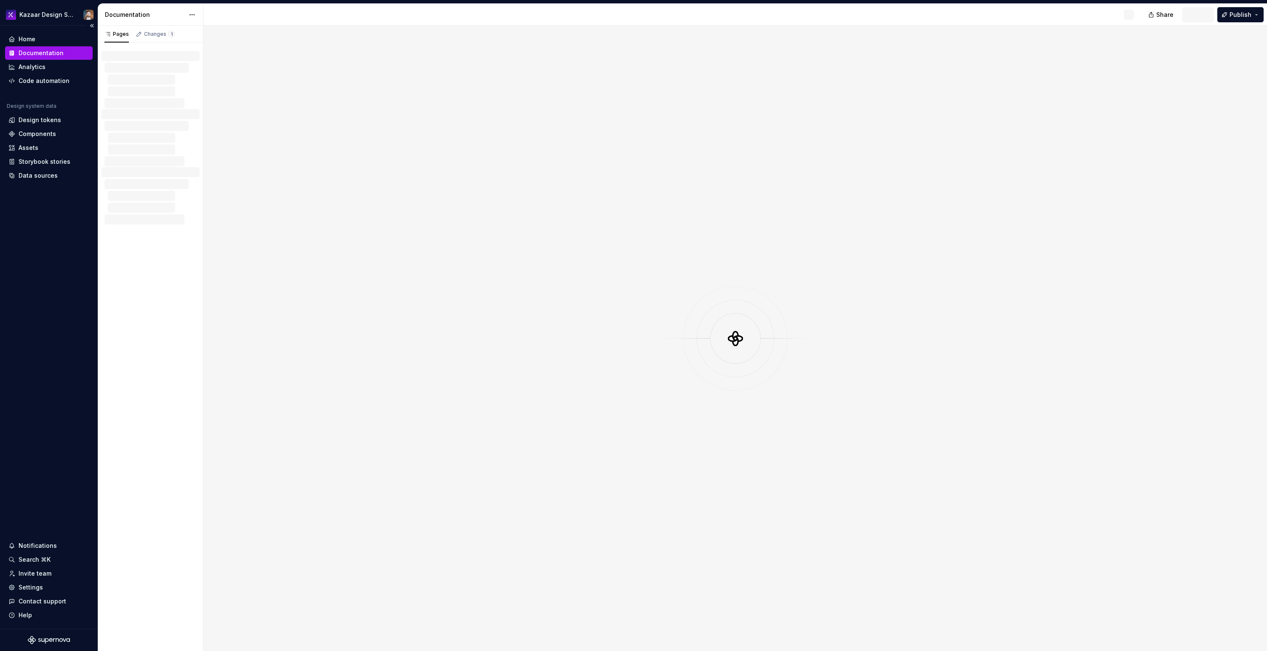 Image resolution: width=1267 pixels, height=651 pixels. What do you see at coordinates (35, 560) in the screenshot?
I see `div: Search ⌘K` at bounding box center [35, 560].